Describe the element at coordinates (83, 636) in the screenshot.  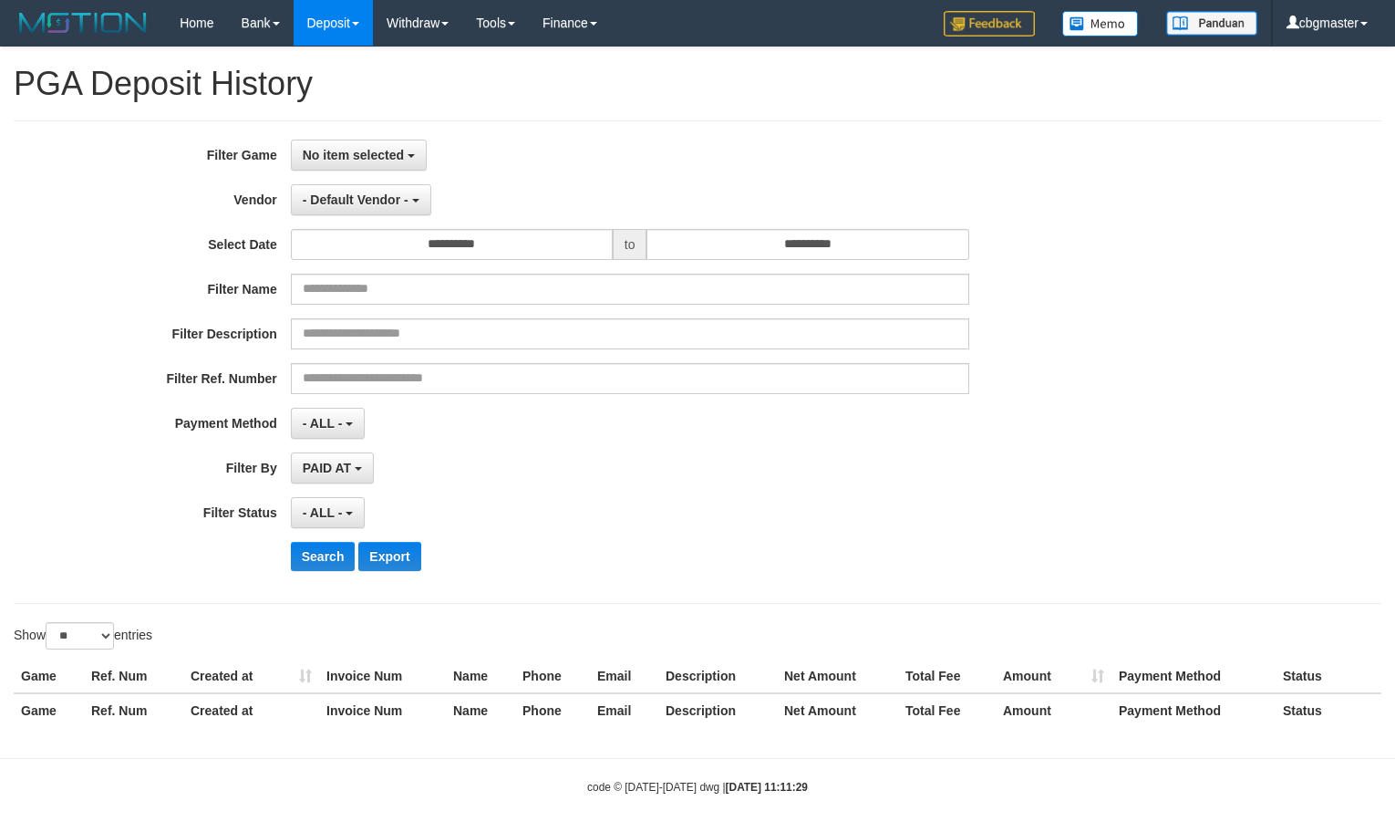
I see `label: Show entries` at that location.